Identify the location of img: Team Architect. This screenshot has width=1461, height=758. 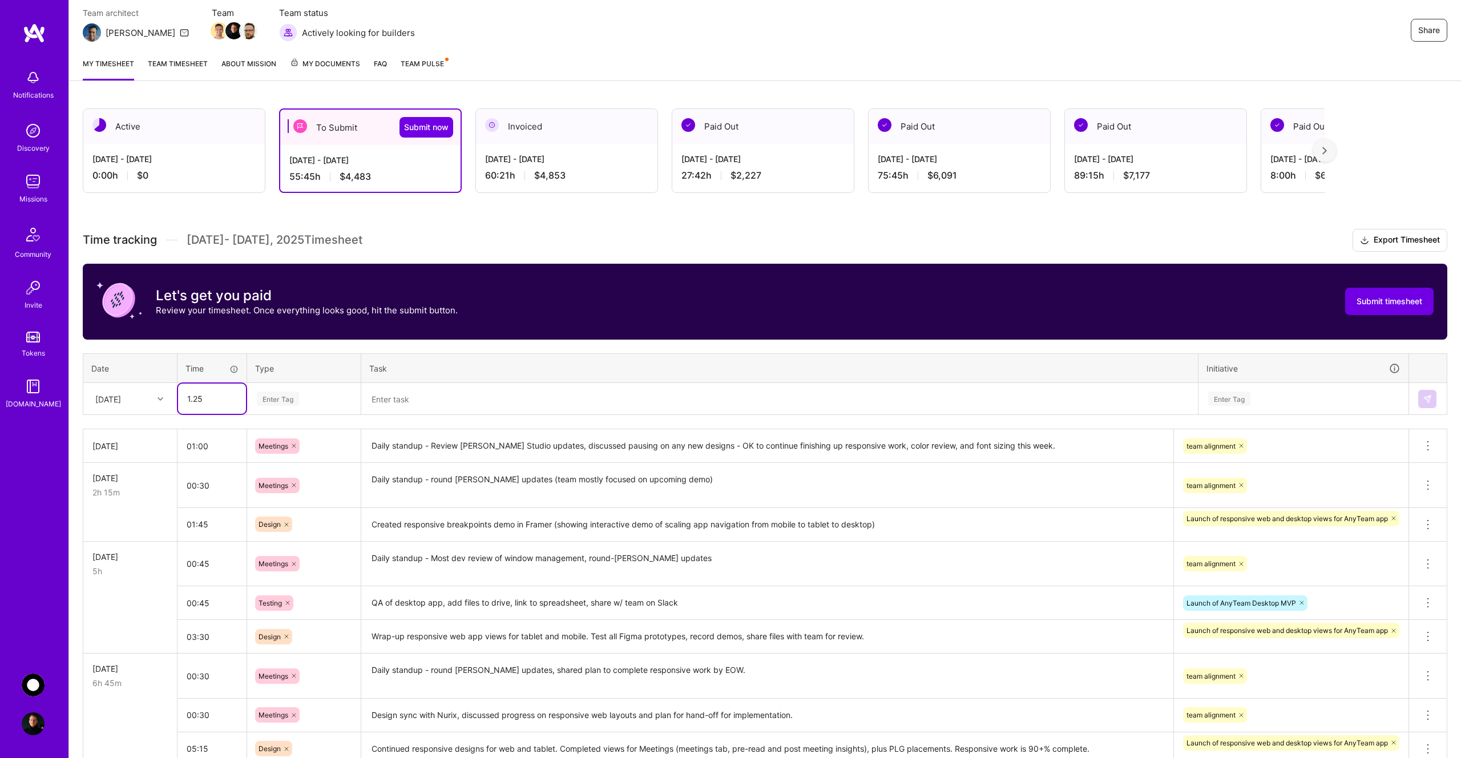
(92, 33).